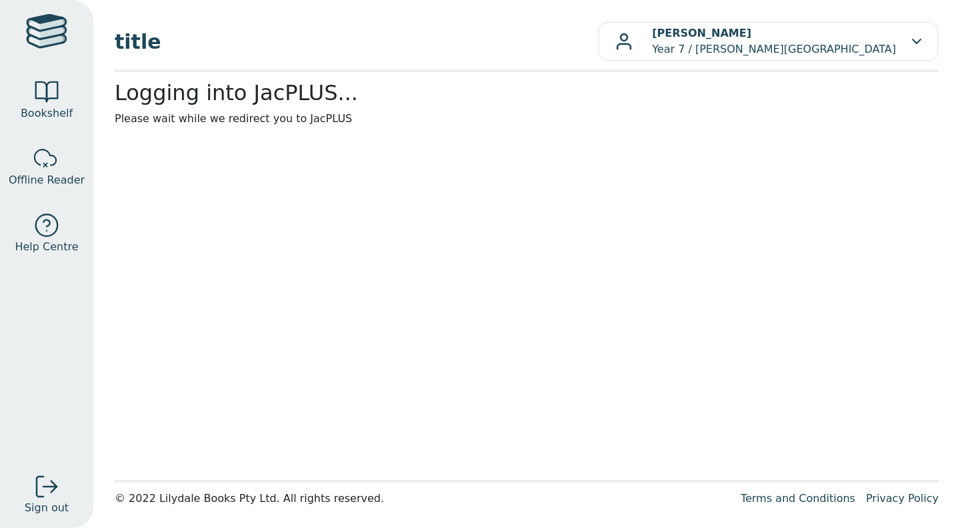 The image size is (960, 528). What do you see at coordinates (47, 113) in the screenshot?
I see `span: Bookshelf` at bounding box center [47, 113].